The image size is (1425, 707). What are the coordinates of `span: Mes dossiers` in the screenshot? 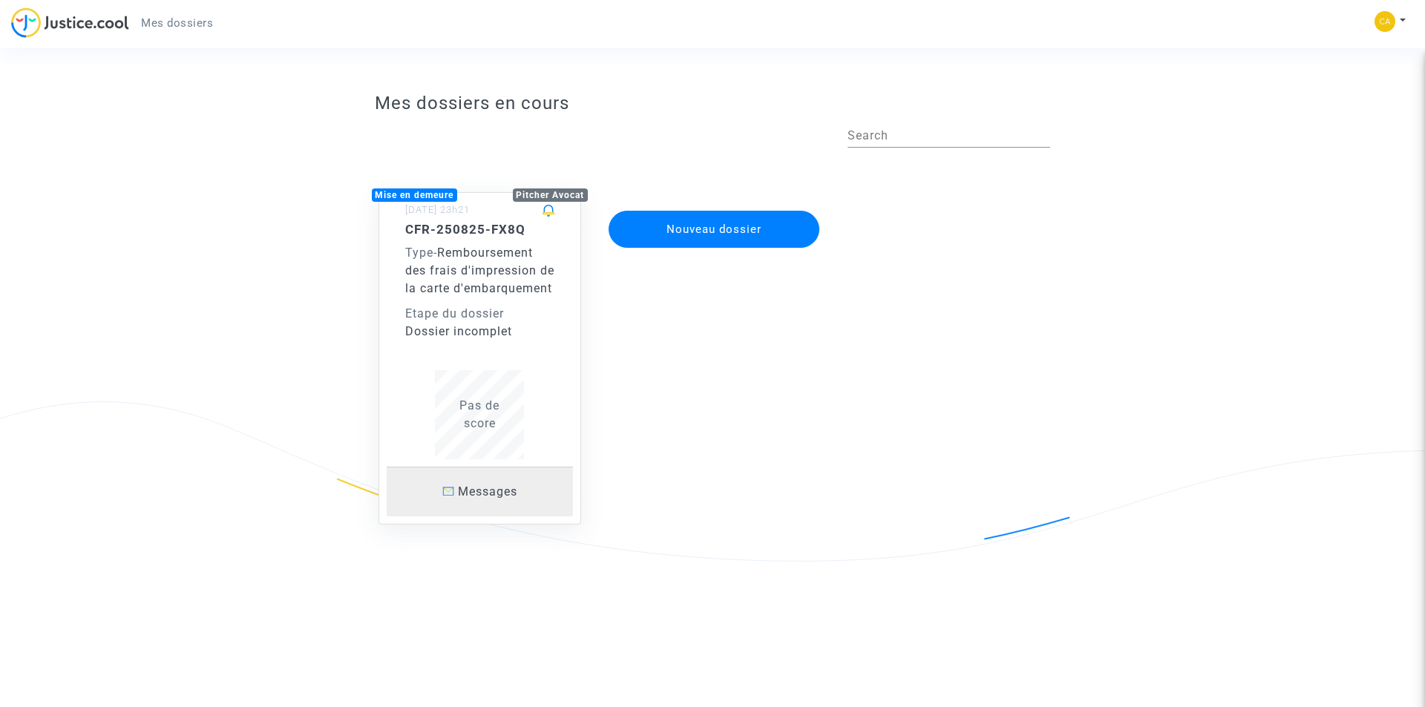 It's located at (177, 23).